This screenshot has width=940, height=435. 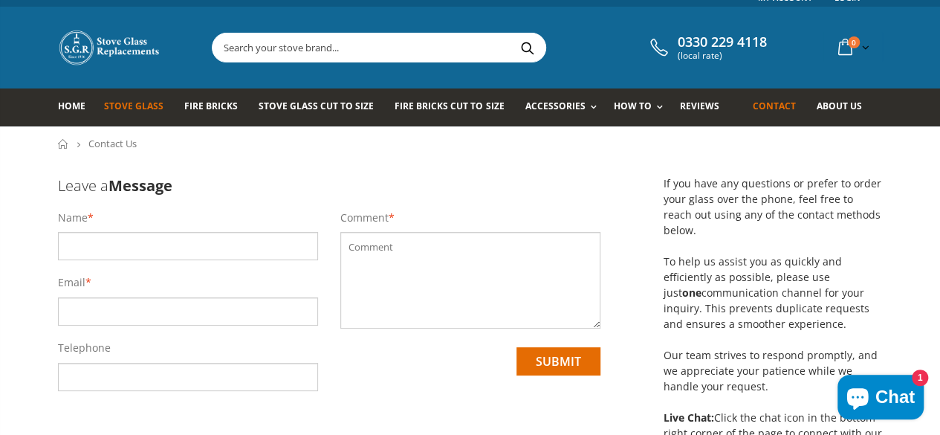 What do you see at coordinates (699, 106) in the screenshot?
I see `span: Reviews` at bounding box center [699, 106].